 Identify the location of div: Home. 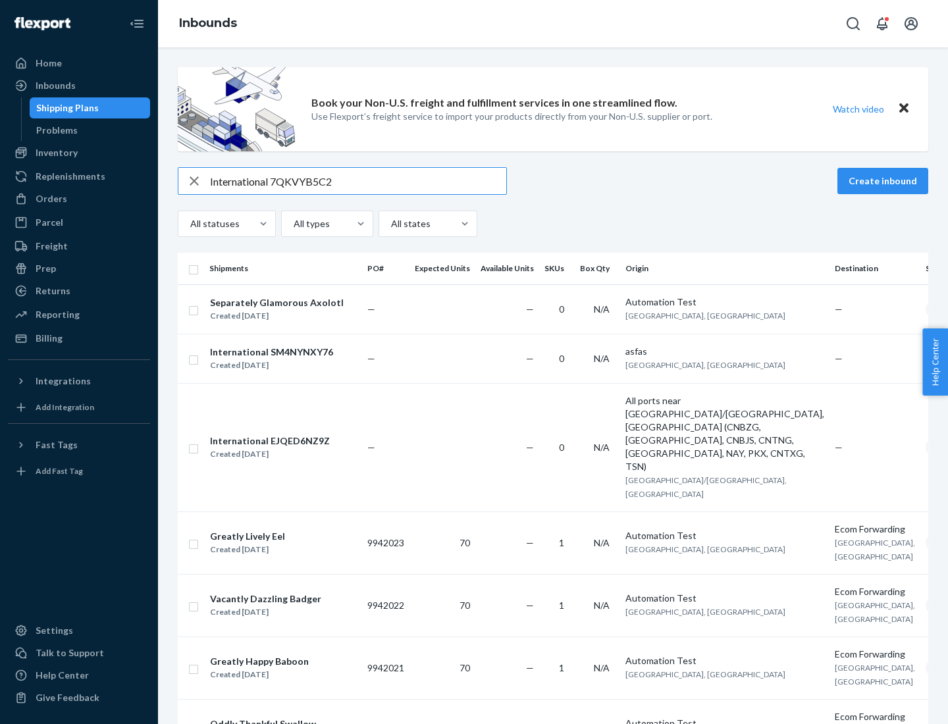
(49, 63).